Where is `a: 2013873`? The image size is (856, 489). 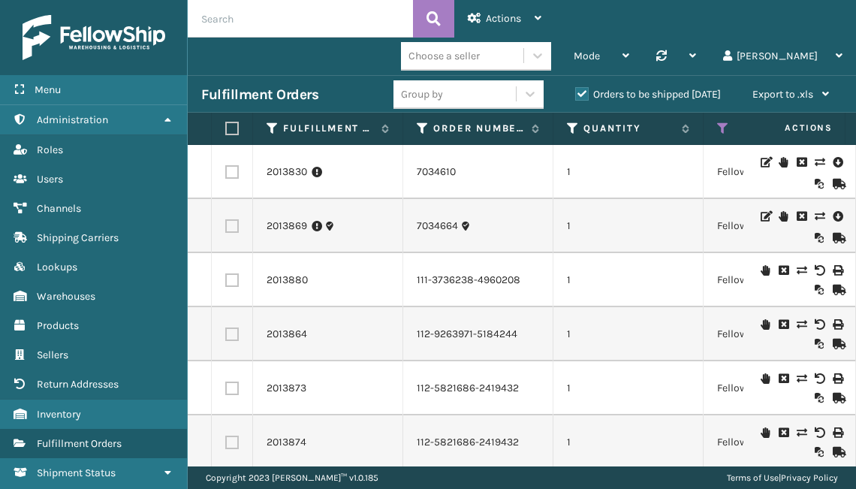 a: 2013873 is located at coordinates (286, 388).